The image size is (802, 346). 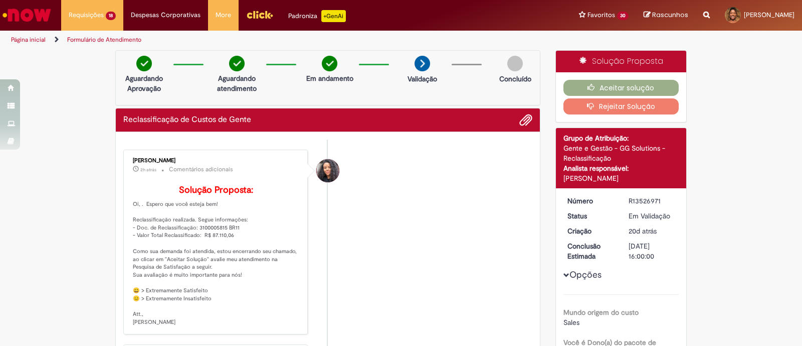 What do you see at coordinates (86, 15) in the screenshot?
I see `span: Requisições` at bounding box center [86, 15].